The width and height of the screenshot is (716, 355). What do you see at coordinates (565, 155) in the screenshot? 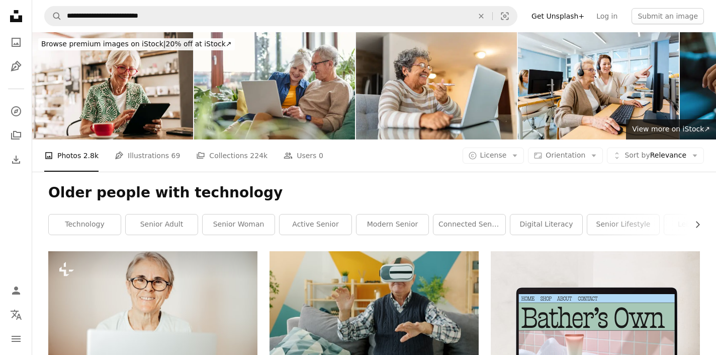
I see `span: Orientation` at bounding box center [565, 155].